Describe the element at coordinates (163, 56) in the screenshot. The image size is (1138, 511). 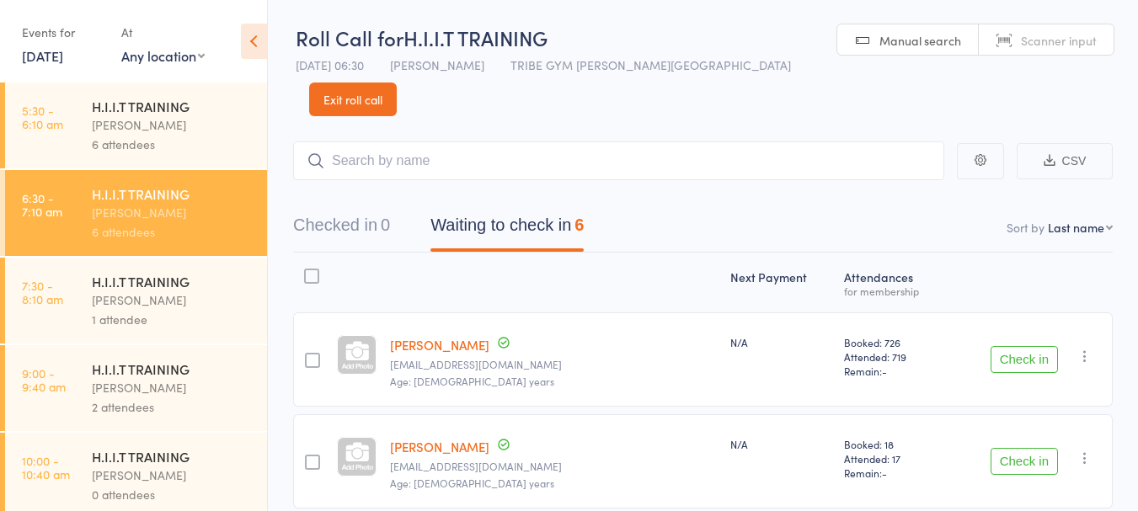
I see `div: Any location` at that location.